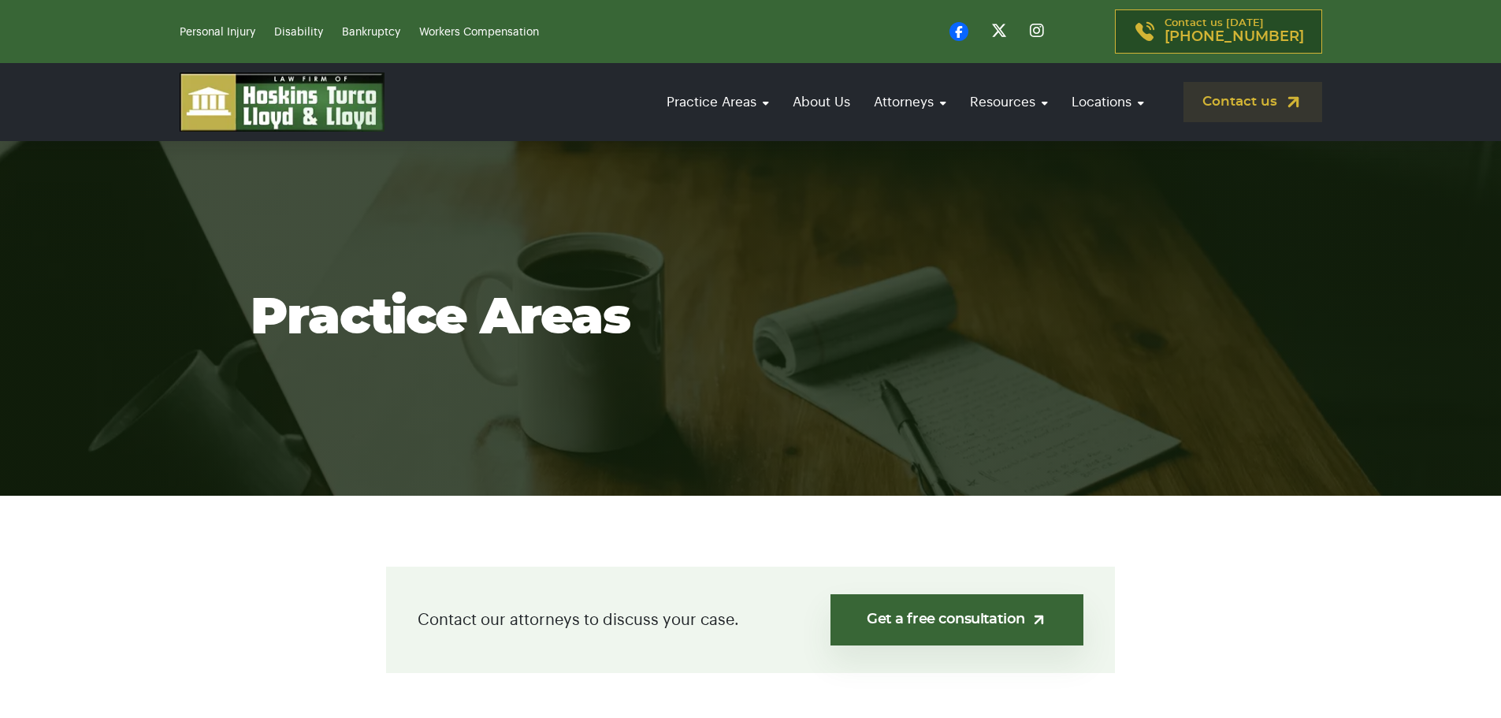  Describe the element at coordinates (957, 619) in the screenshot. I see `a: Get a free consultation` at that location.